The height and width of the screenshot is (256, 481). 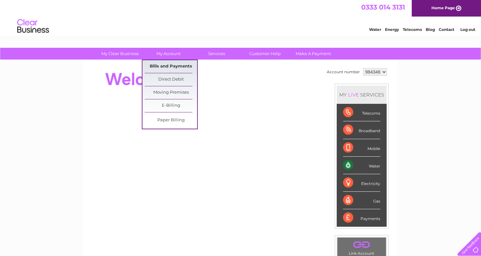 What do you see at coordinates (447, 29) in the screenshot?
I see `a: Contact` at bounding box center [447, 29].